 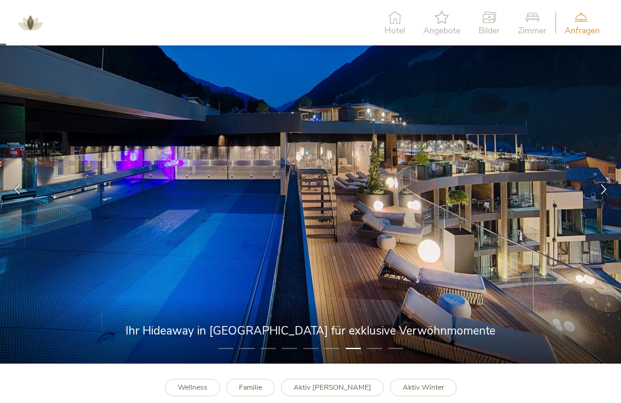 What do you see at coordinates (250, 387) in the screenshot?
I see `a: Familie` at bounding box center [250, 387].